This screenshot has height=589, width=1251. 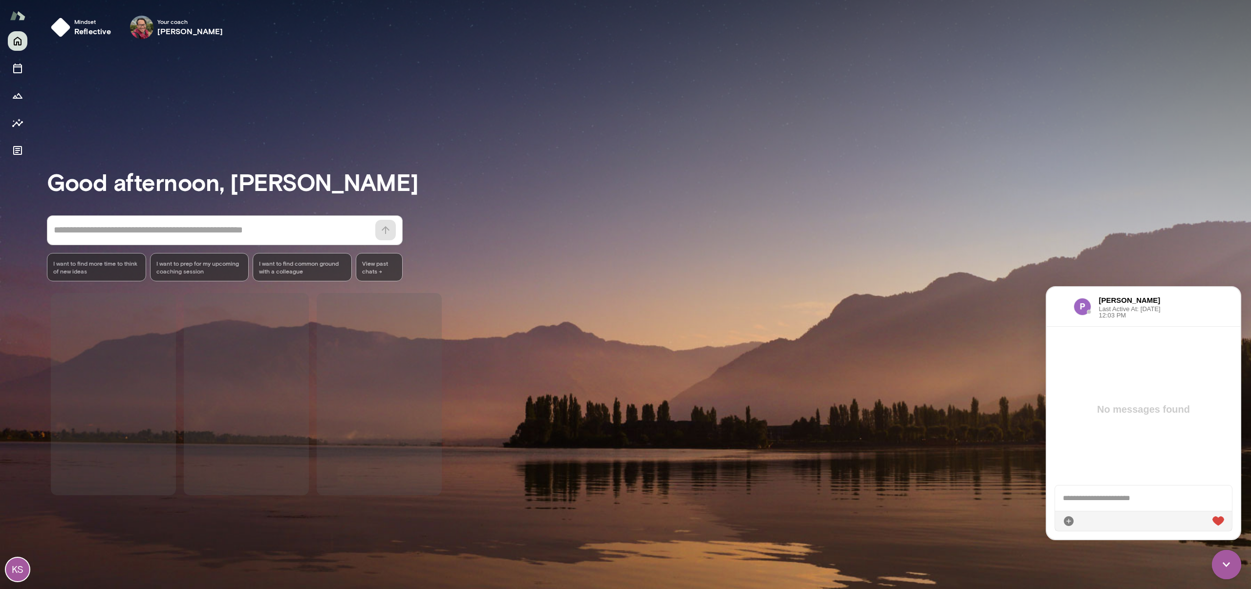 I want to click on div: I want to find more time to think of new ideas, so click(x=96, y=267).